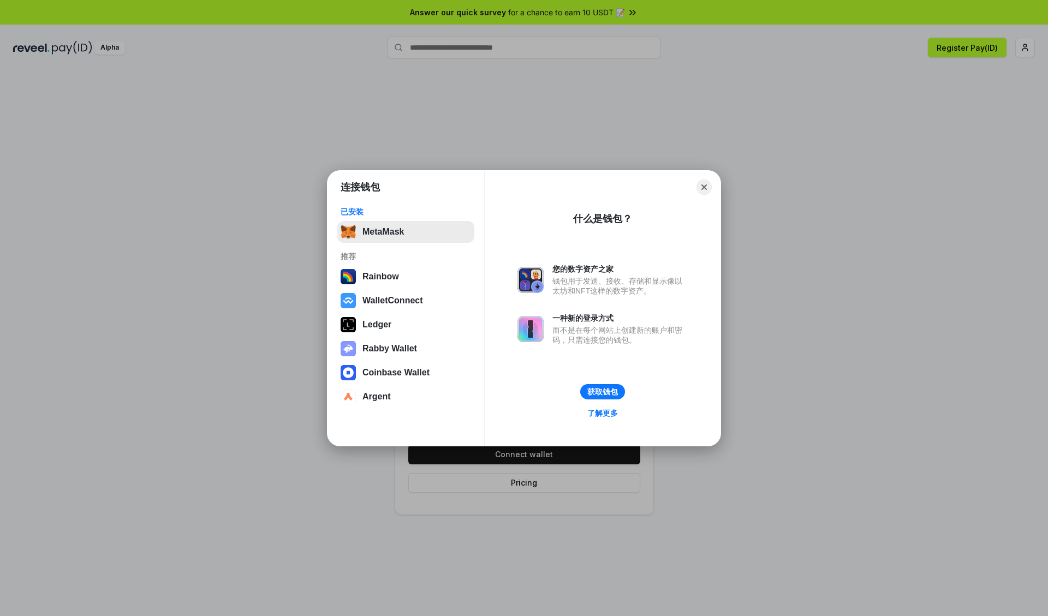  I want to click on div: 获取钱包, so click(603, 392).